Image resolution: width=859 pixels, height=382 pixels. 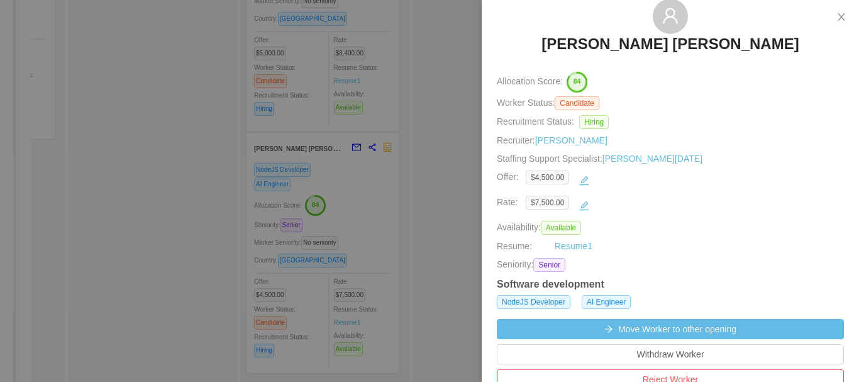 I want to click on span: Available, so click(x=561, y=228).